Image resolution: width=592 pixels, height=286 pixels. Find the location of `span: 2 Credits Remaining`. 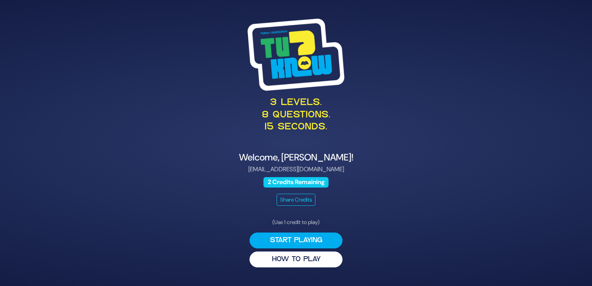

span: 2 Credits Remaining is located at coordinates (296, 182).